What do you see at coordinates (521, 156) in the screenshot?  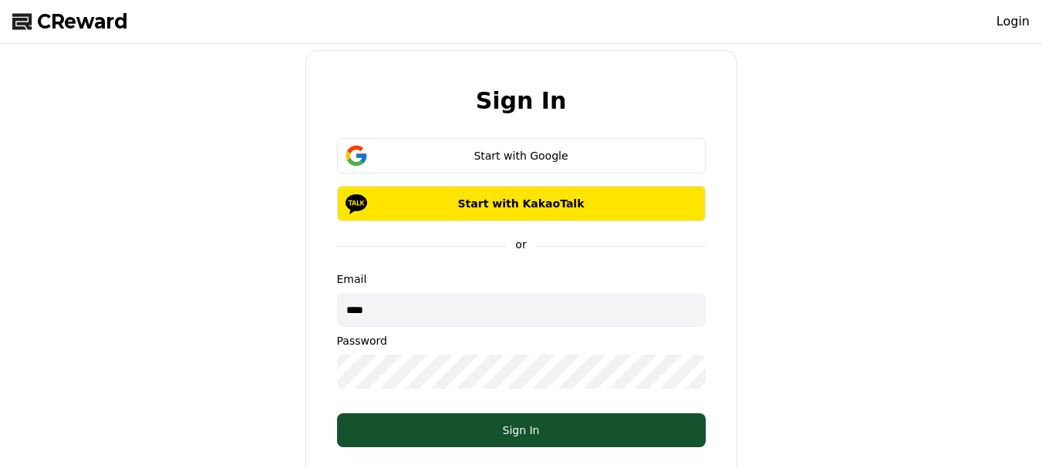 I see `div: Start with Google` at bounding box center [521, 156].